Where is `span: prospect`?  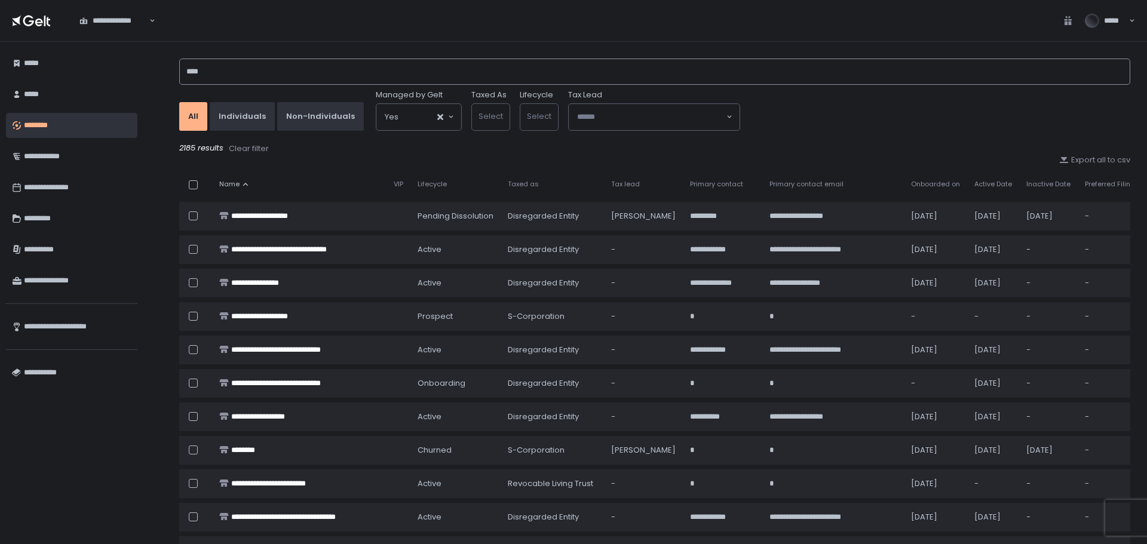 span: prospect is located at coordinates (435, 317).